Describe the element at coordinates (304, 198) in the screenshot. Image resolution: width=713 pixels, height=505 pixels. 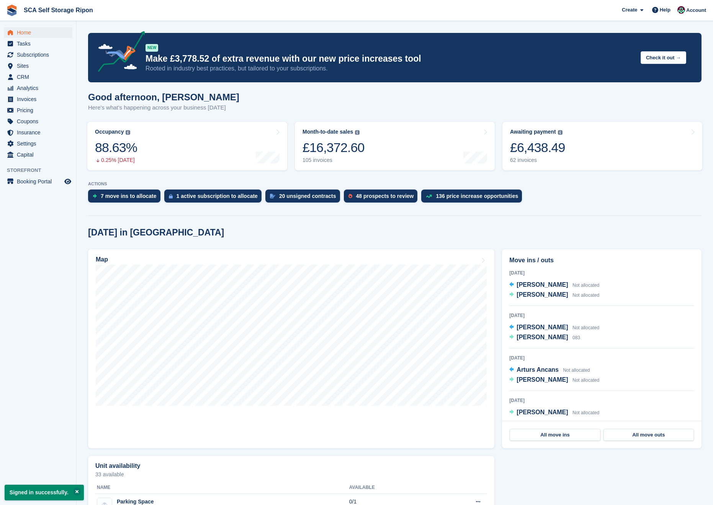
I see `a: 20 unsigned contracts` at that location.